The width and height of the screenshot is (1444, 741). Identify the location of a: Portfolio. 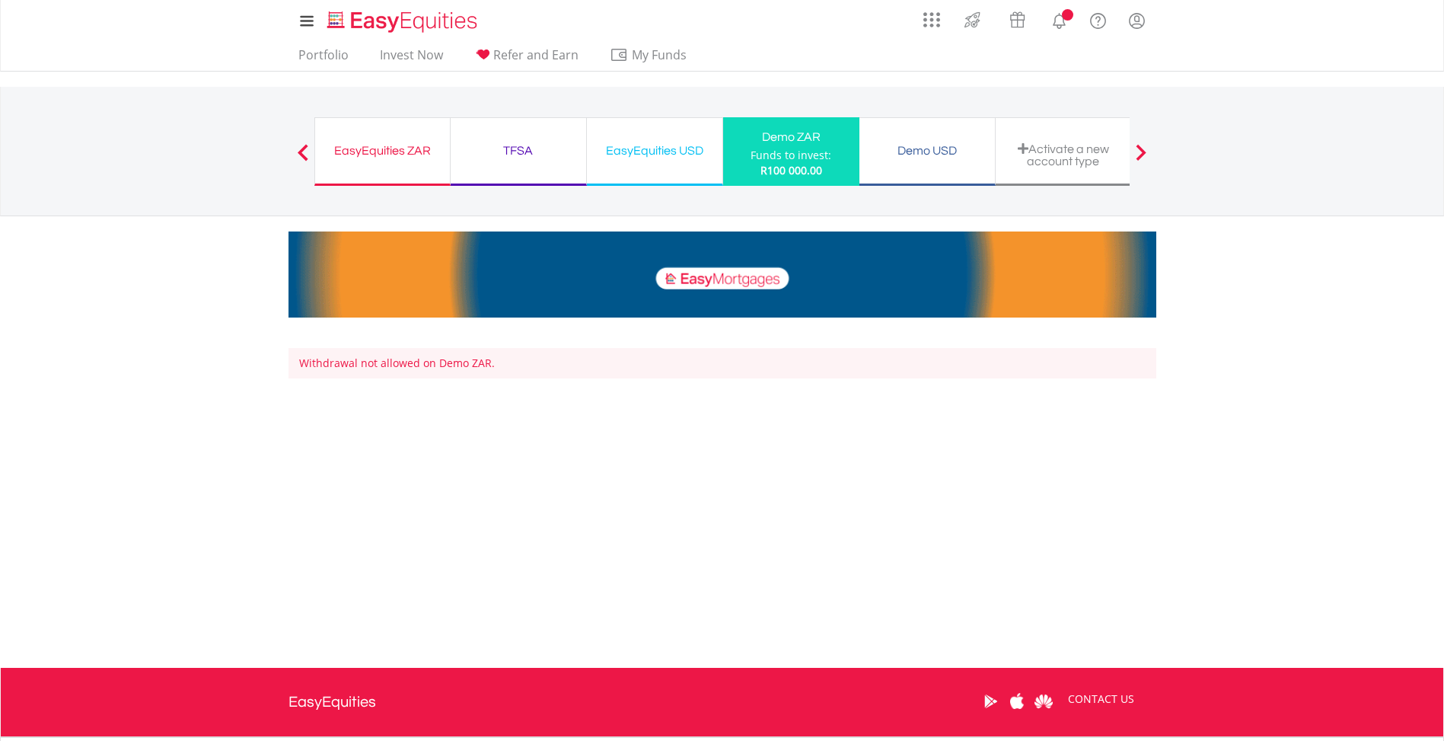
(323, 59).